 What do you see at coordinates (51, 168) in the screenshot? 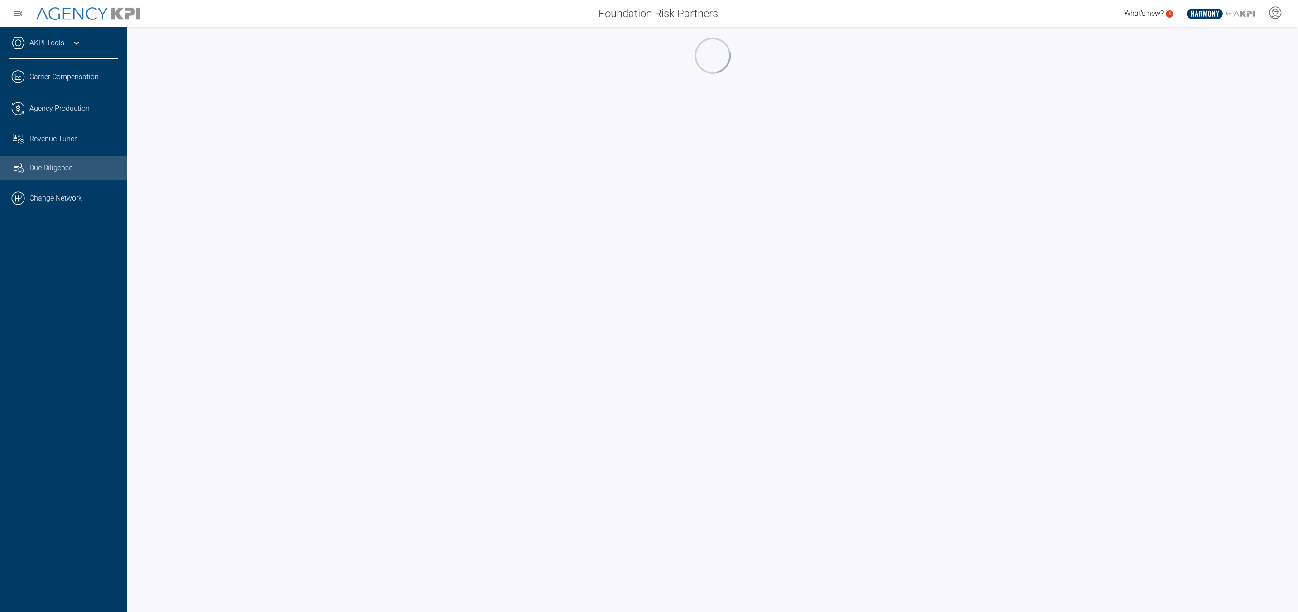
I see `span: Due Diligence` at bounding box center [51, 168].